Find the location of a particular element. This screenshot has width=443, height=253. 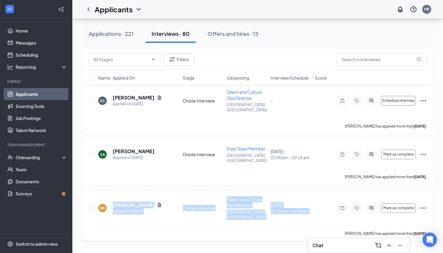

button: ChevronUp is located at coordinates (389, 245).